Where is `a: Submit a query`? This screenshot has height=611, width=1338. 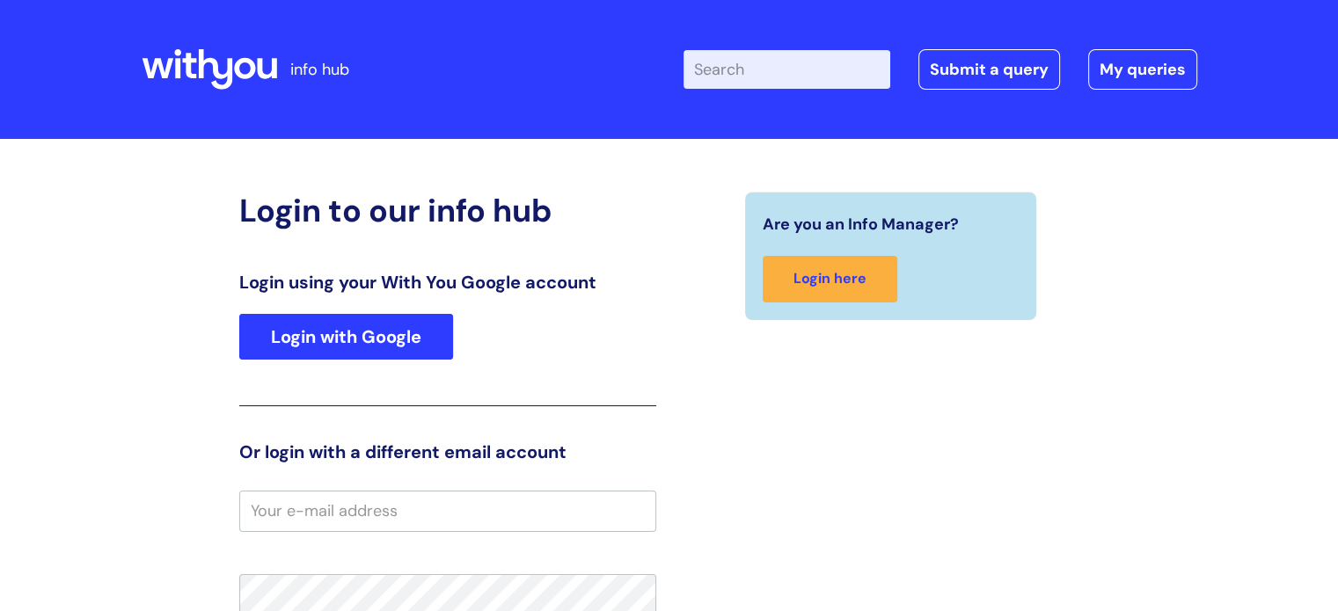 a: Submit a query is located at coordinates (989, 70).